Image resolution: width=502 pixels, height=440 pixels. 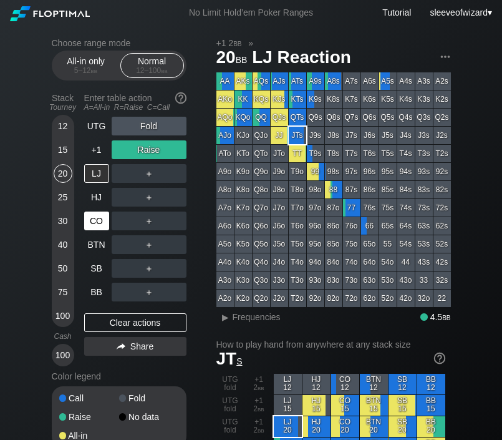 I want to click on div: 62o, so click(x=370, y=298).